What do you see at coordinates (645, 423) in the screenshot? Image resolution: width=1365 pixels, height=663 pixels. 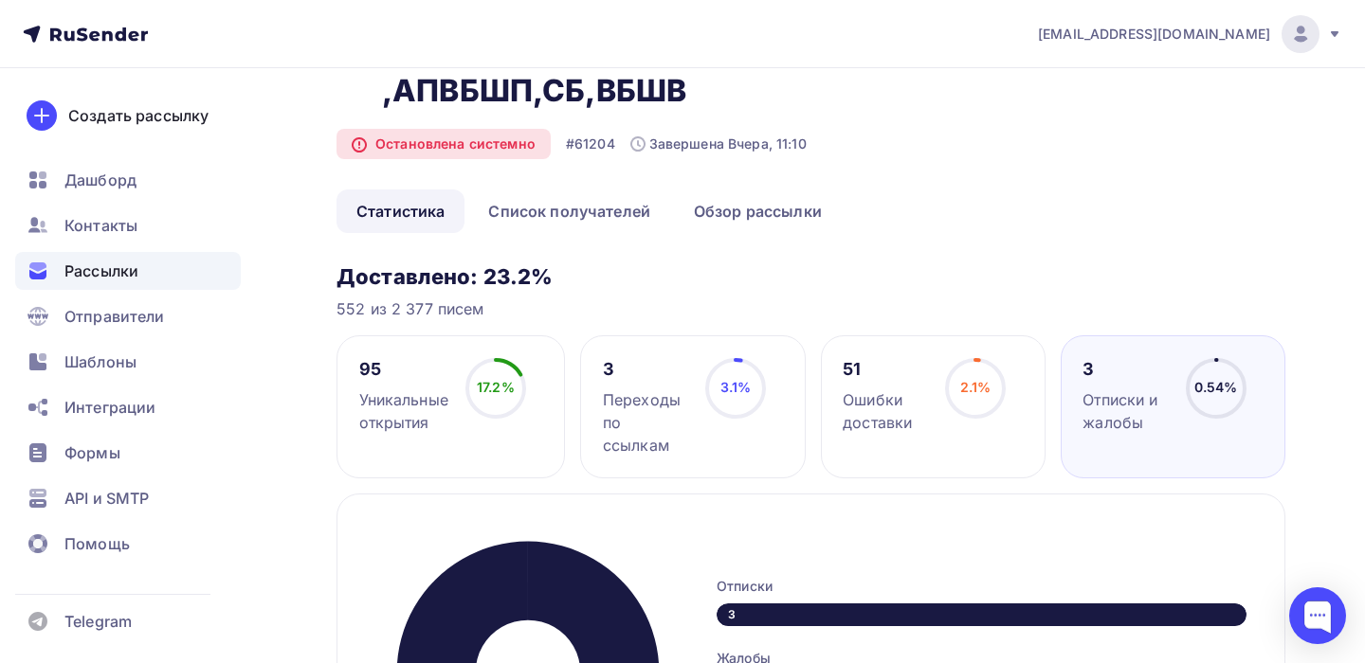 I see `div: Переходы по ссылкам` at bounding box center [645, 423].